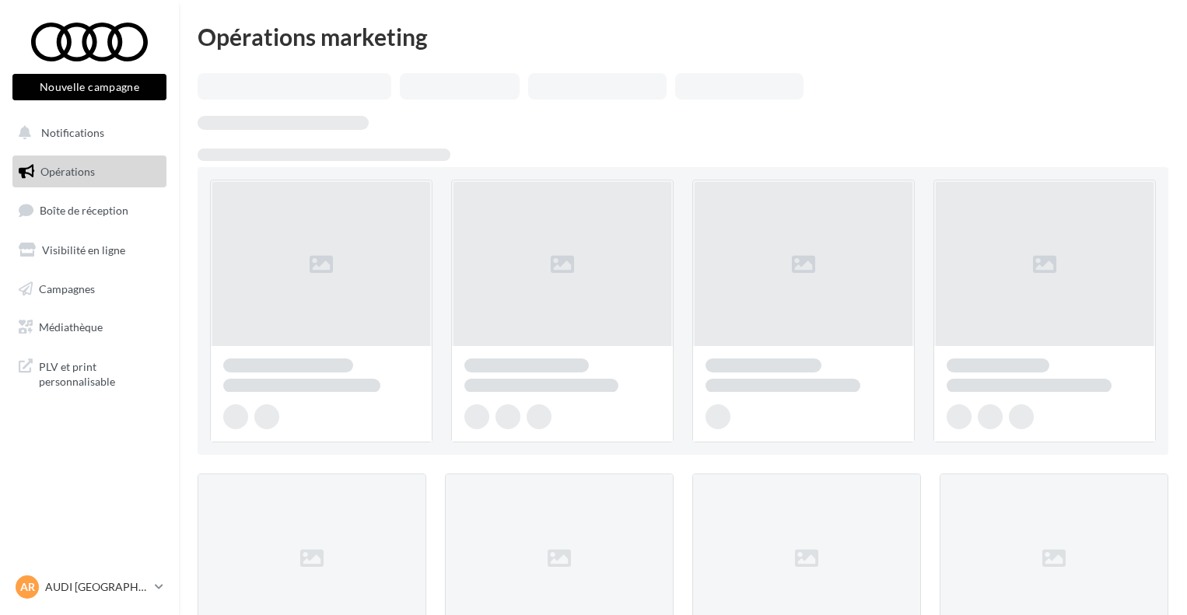 Image resolution: width=1187 pixels, height=615 pixels. What do you see at coordinates (83, 250) in the screenshot?
I see `span: Visibilité en ligne` at bounding box center [83, 250].